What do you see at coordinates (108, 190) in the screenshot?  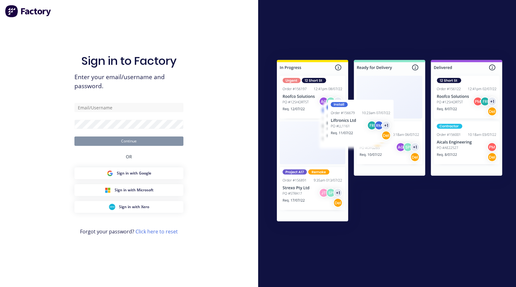 I see `img: Microsoft Sign in` at bounding box center [108, 190].